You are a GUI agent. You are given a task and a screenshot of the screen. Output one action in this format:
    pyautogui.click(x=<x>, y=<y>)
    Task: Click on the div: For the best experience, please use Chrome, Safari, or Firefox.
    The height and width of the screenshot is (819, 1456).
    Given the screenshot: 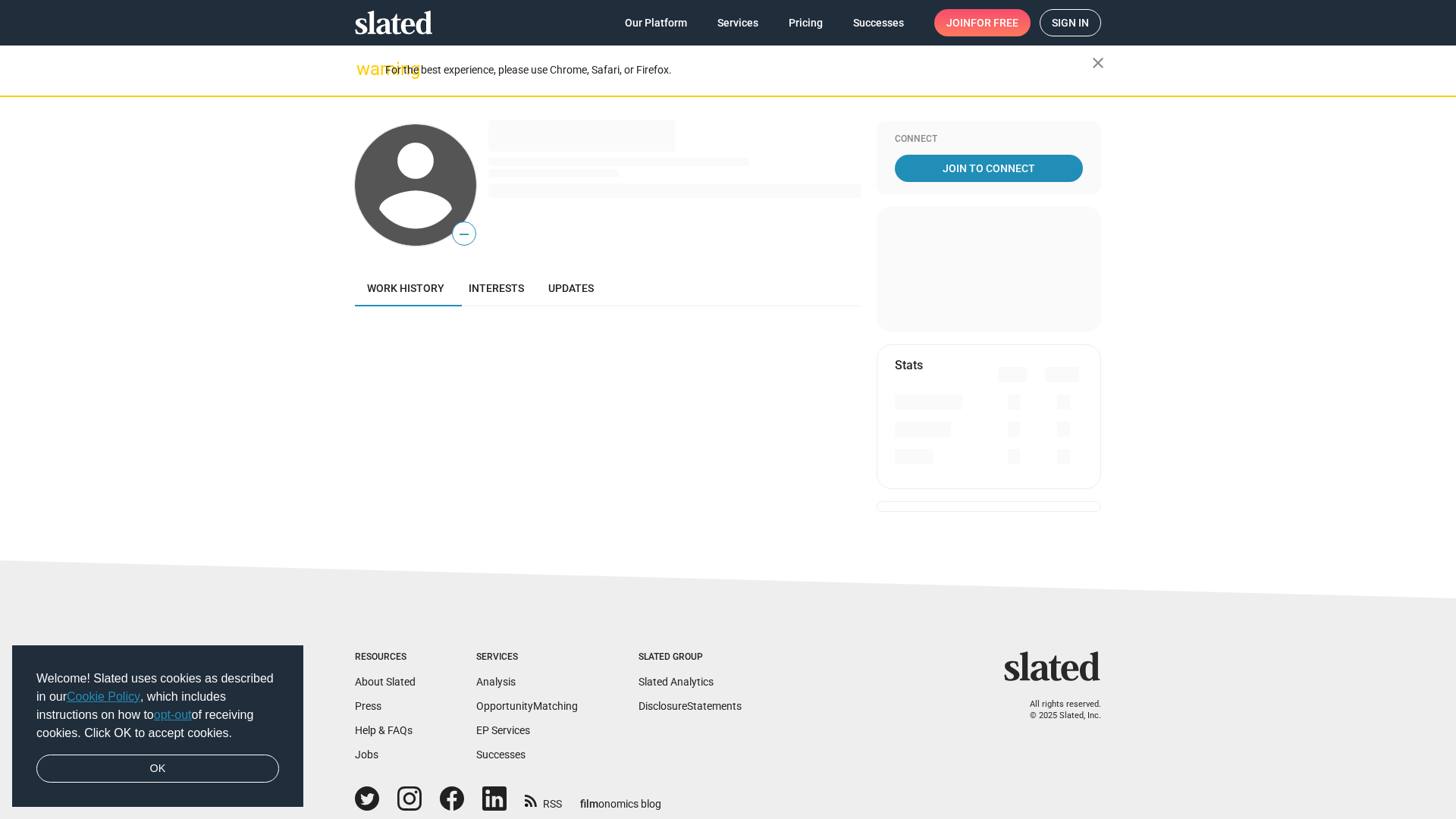 What is the action you would take?
    pyautogui.click(x=738, y=70)
    